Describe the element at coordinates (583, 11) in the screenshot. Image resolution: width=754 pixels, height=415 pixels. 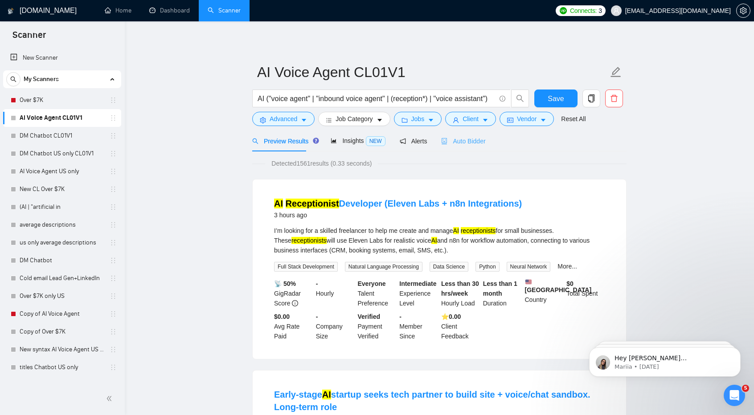
I see `span: Connects:` at that location.